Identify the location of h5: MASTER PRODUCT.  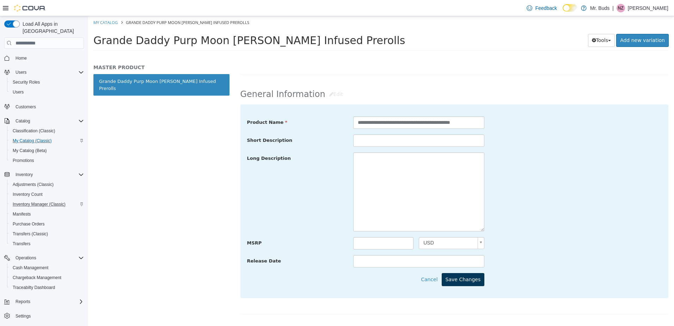
(73, 51).